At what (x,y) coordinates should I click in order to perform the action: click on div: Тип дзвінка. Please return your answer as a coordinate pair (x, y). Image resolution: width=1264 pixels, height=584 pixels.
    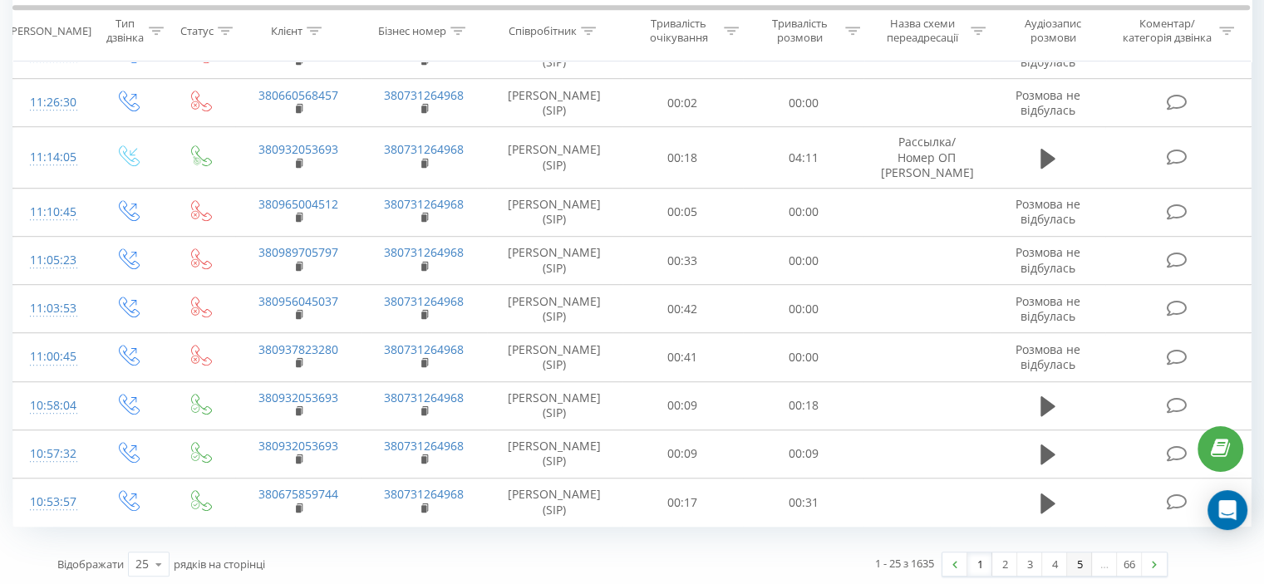
    Looking at the image, I should click on (124, 32).